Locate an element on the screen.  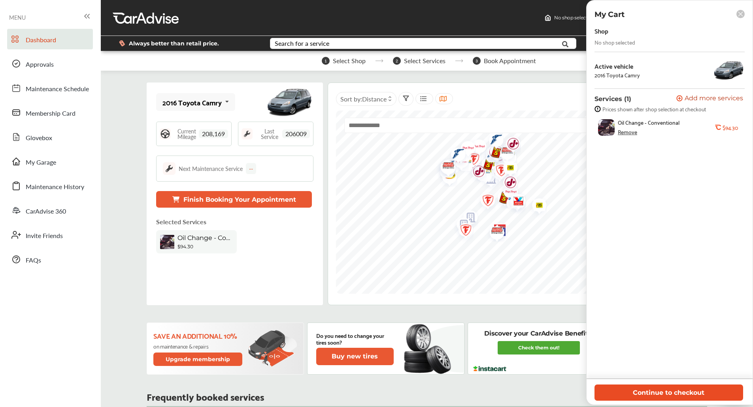
span: CarAdvise 360 is located at coordinates (46, 212).